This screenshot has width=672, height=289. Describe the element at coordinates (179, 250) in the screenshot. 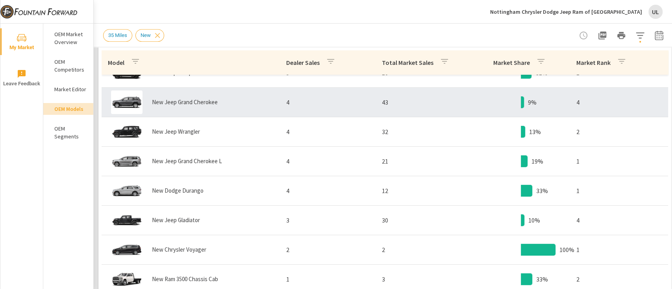

I see `p: New Chrysler Voyager` at that location.